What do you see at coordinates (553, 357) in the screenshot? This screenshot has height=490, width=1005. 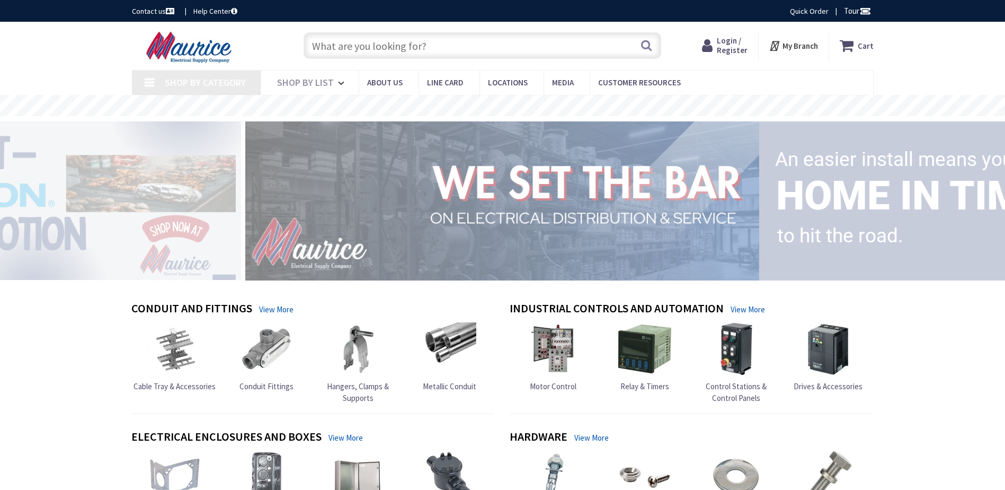 I see `a: Motor Control Motor Control` at bounding box center [553, 357].